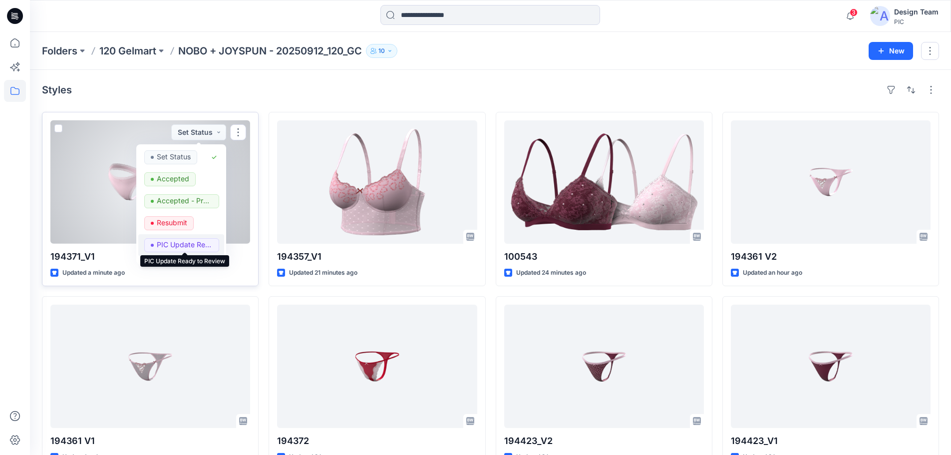 The width and height of the screenshot is (951, 455). What do you see at coordinates (164, 267) in the screenshot?
I see `p: Hold` at bounding box center [164, 267].